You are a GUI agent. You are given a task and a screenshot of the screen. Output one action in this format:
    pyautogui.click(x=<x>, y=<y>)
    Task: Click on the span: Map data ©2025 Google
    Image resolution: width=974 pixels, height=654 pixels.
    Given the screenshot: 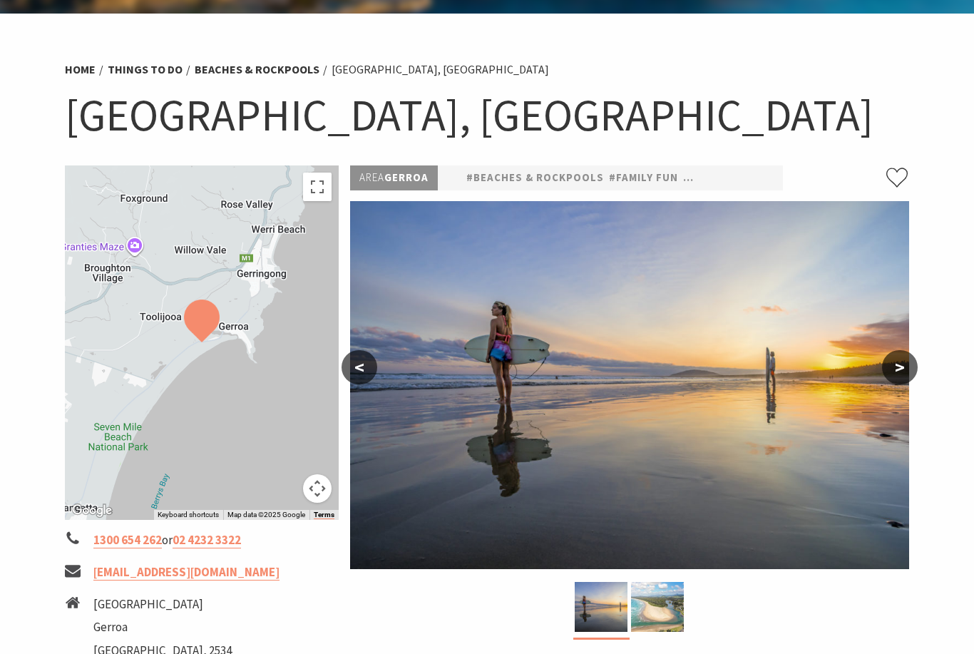 What is the action you would take?
    pyautogui.click(x=266, y=514)
    